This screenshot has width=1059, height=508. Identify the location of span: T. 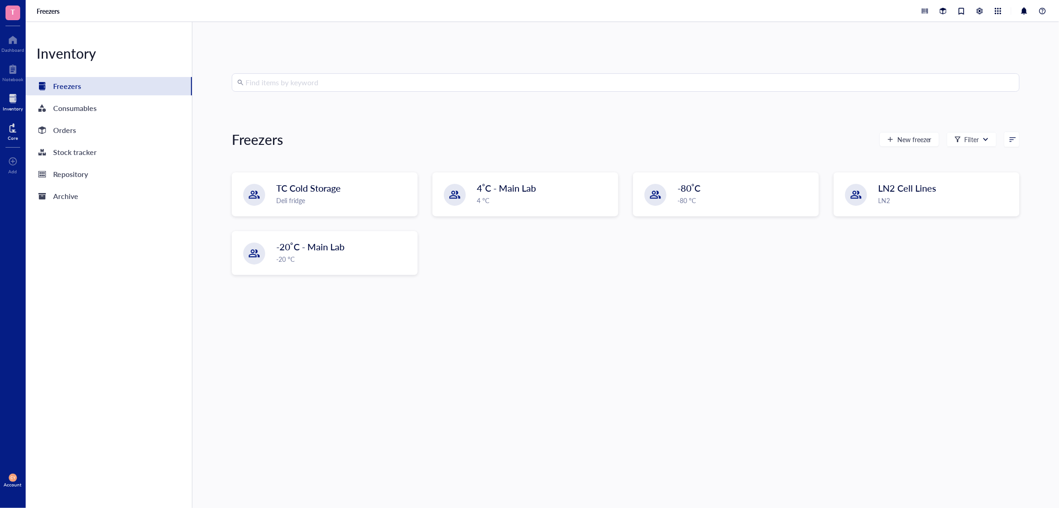
(13, 11).